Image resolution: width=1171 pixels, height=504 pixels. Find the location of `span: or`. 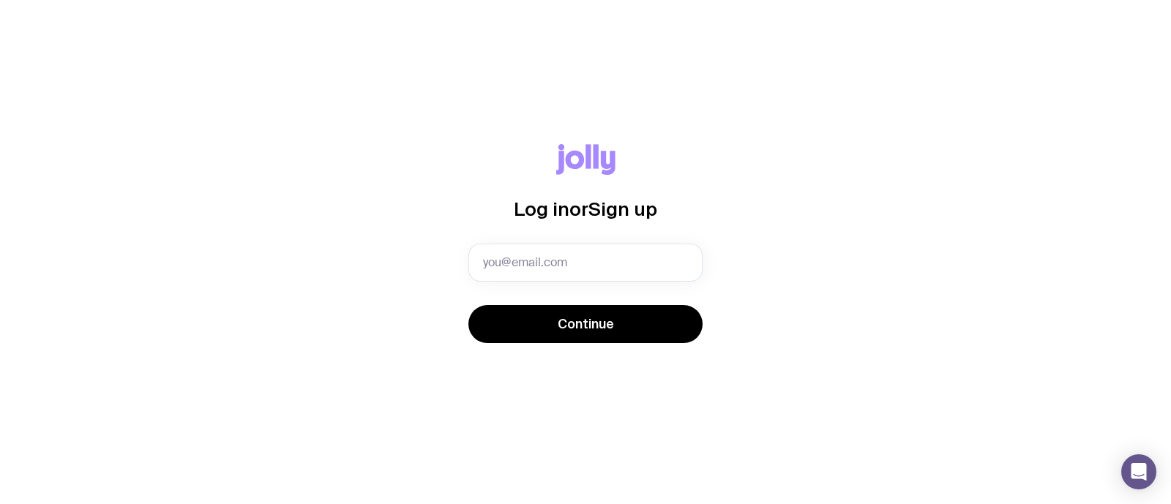

span: or is located at coordinates (579, 209).